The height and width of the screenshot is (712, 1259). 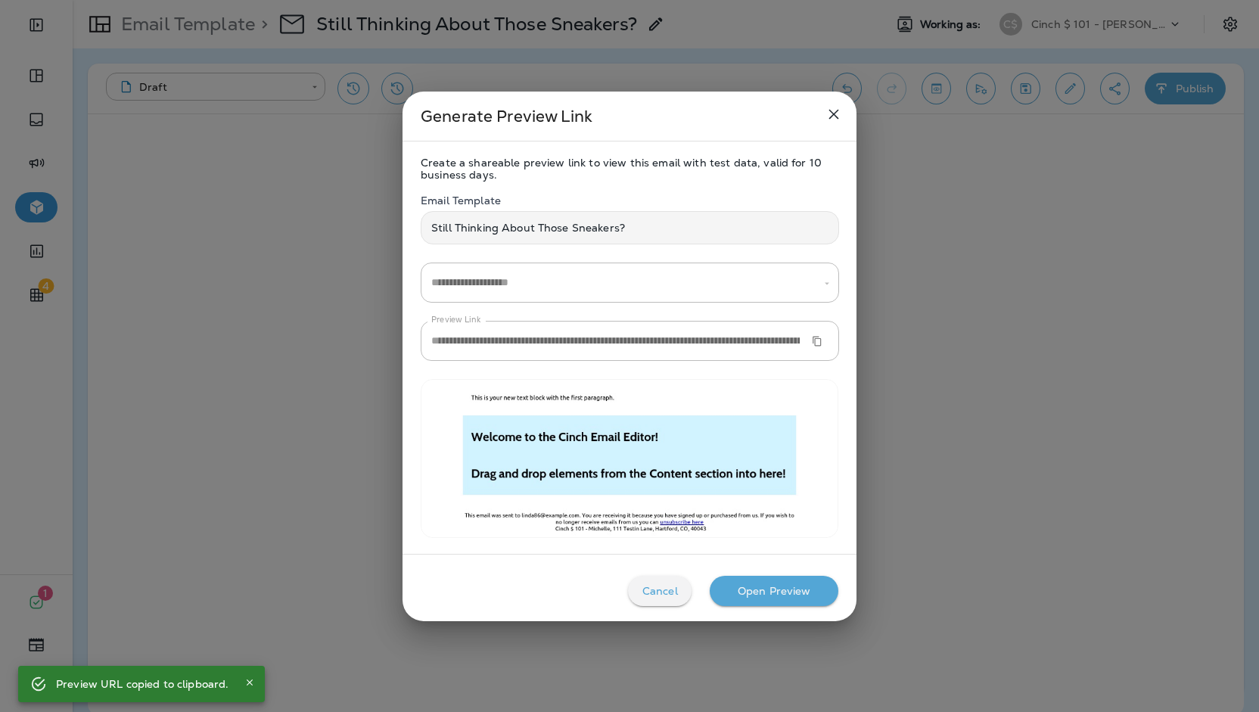 I want to click on img: Preview Thumbnail, so click(x=629, y=458).